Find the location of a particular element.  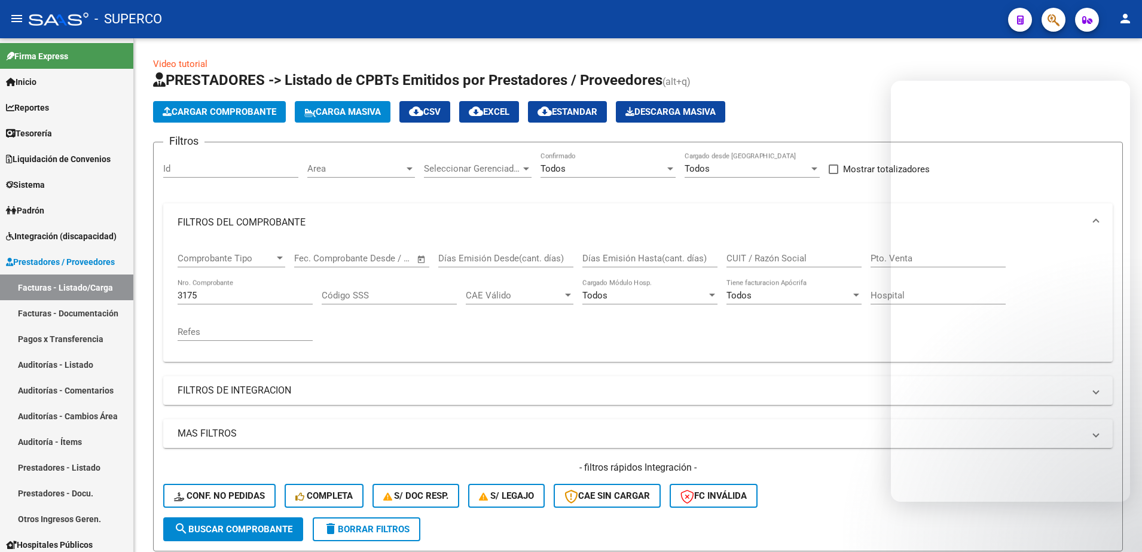

span: Seleccionar Gerenciador is located at coordinates (472, 169).